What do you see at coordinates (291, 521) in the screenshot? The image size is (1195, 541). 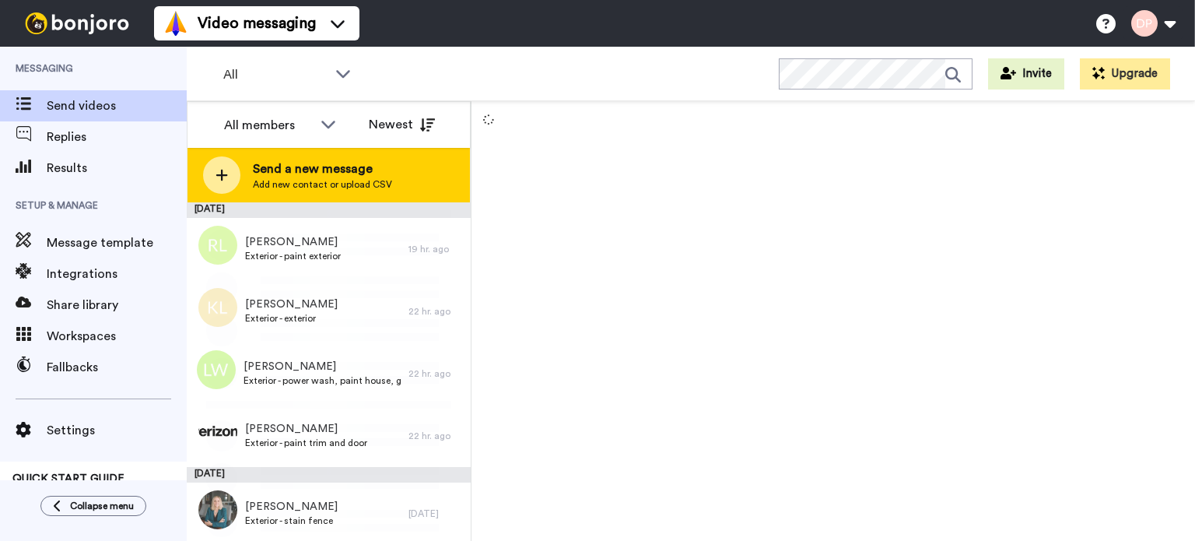 I see `span: Exterior - stain fence` at bounding box center [291, 521].